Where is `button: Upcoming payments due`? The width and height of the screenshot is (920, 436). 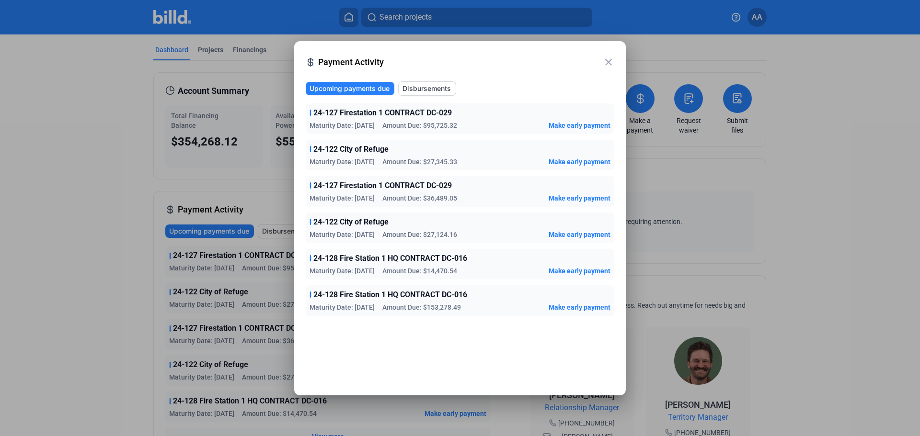 button: Upcoming payments due is located at coordinates (350, 89).